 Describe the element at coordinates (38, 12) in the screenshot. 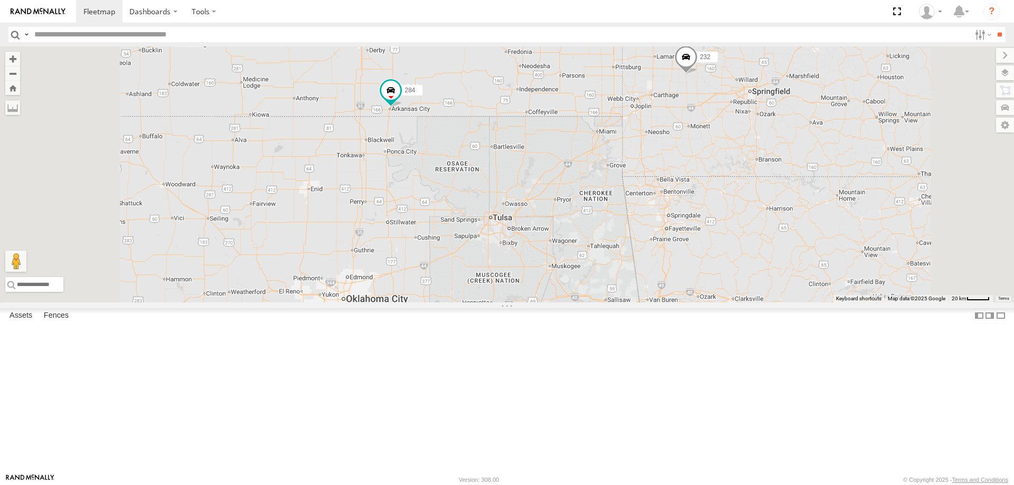

I see `img: rand-logo.svg` at that location.